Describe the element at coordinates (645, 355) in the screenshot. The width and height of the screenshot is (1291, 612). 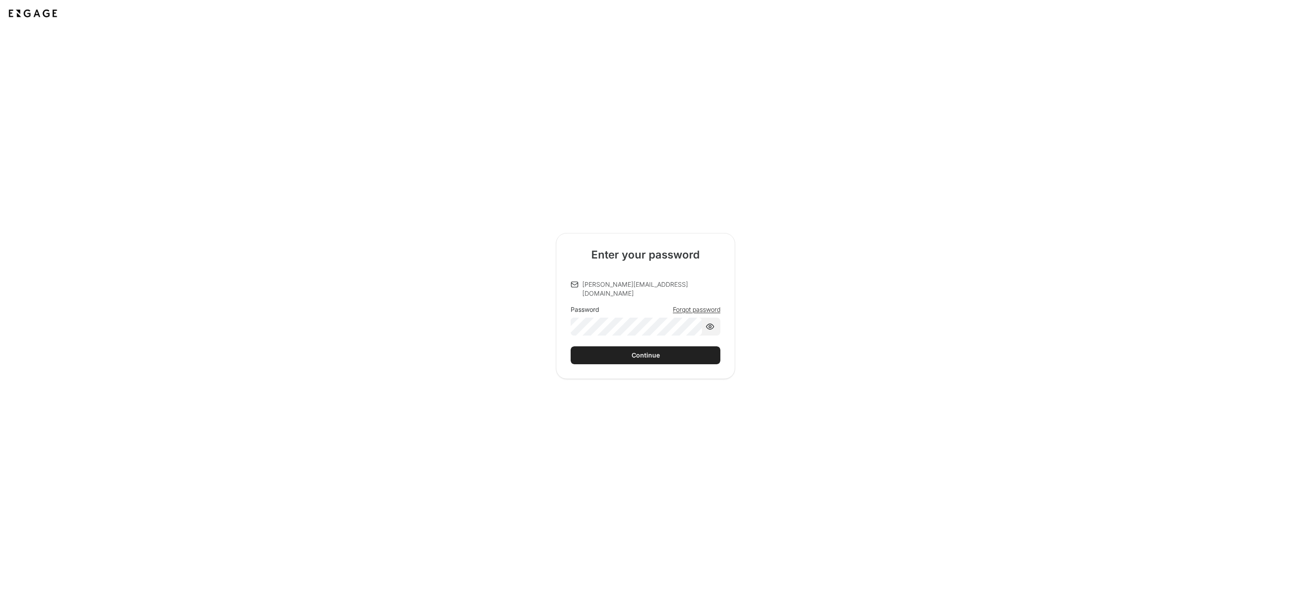
I see `button: Continue` at that location.